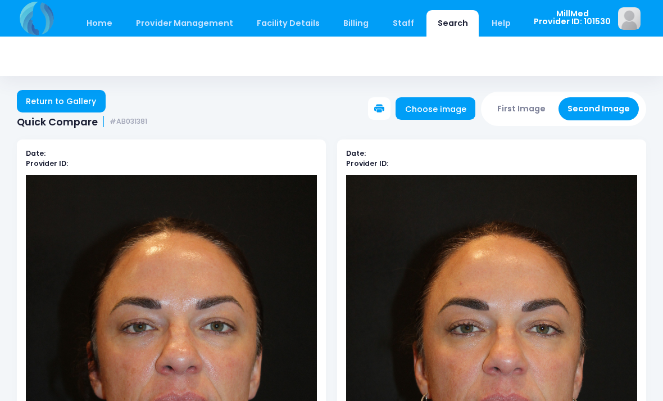 Image resolution: width=663 pixels, height=401 pixels. I want to click on span: MillMed Provider ID: 101530, so click(572, 17).